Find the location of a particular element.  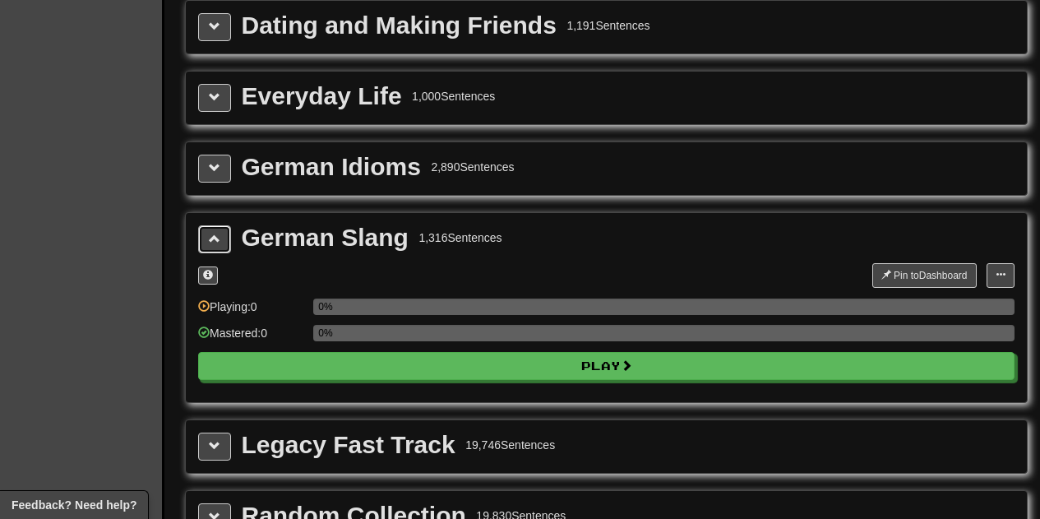

span: Open feedback widget is located at coordinates (74, 505).